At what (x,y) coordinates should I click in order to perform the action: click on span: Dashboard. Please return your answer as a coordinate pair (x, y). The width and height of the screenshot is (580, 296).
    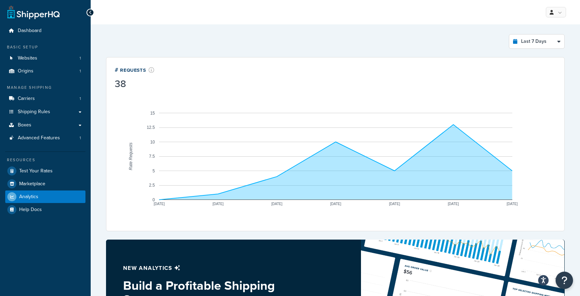
    Looking at the image, I should click on (30, 31).